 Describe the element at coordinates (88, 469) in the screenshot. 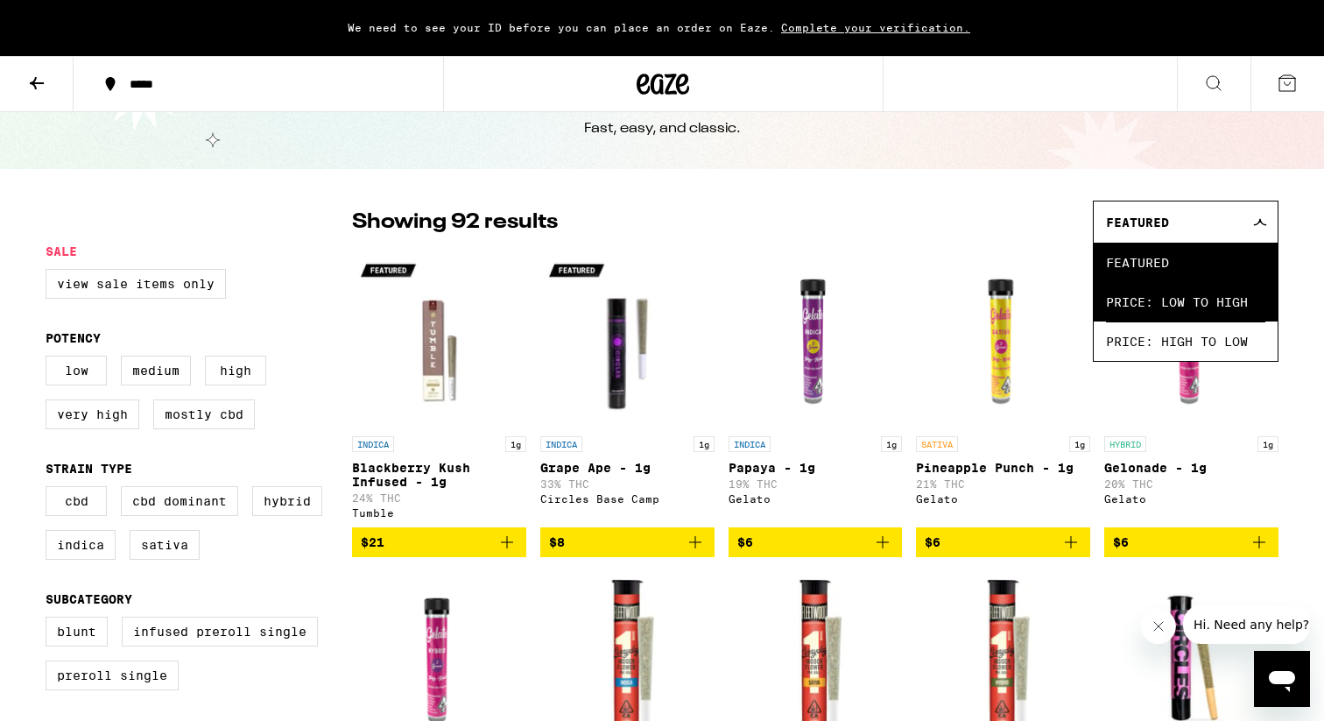

I see `legend: Strain Type` at that location.